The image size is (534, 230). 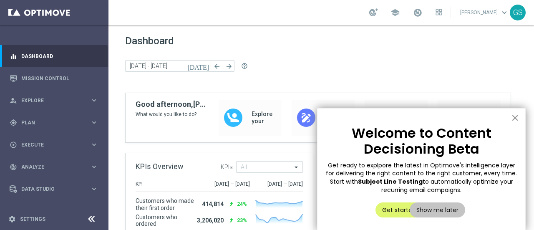 What do you see at coordinates (390, 181) in the screenshot?
I see `strong: Subject Line Testing` at bounding box center [390, 181].